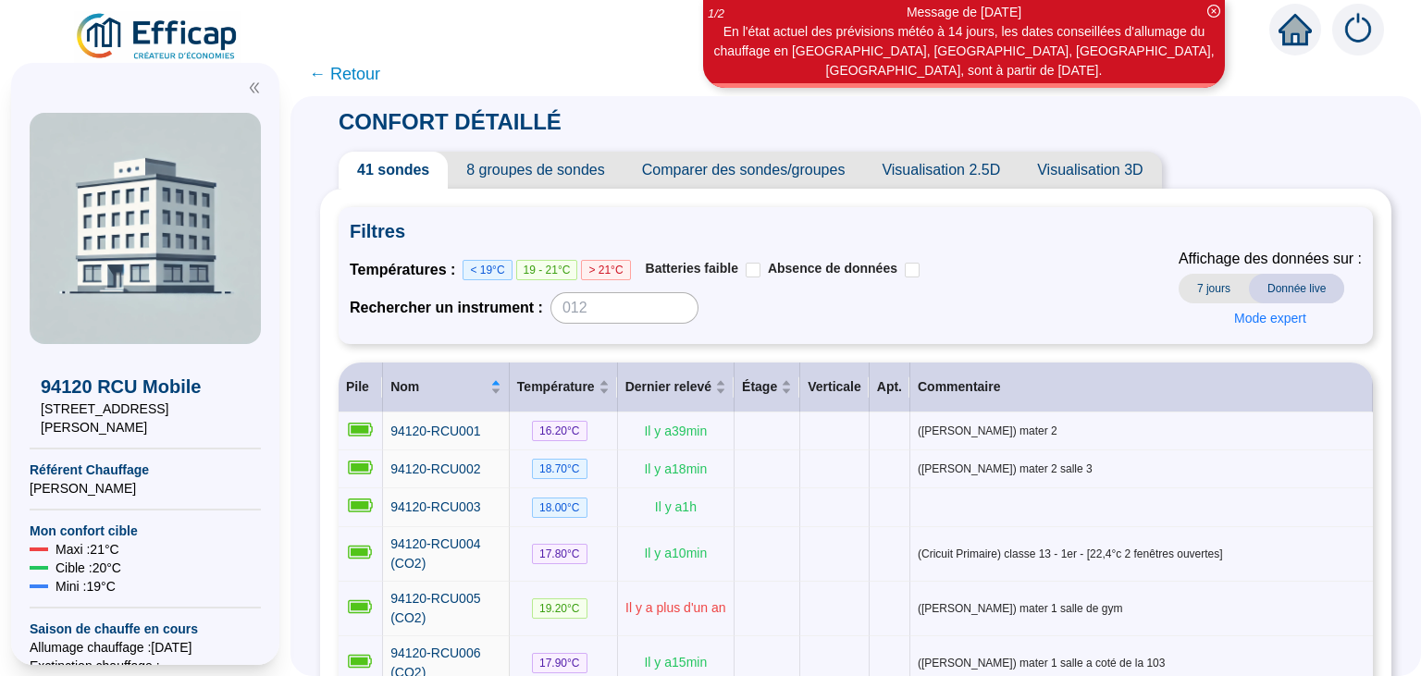 The height and width of the screenshot is (676, 1421). What do you see at coordinates (357, 387) in the screenshot?
I see `span: Pile` at bounding box center [357, 387].